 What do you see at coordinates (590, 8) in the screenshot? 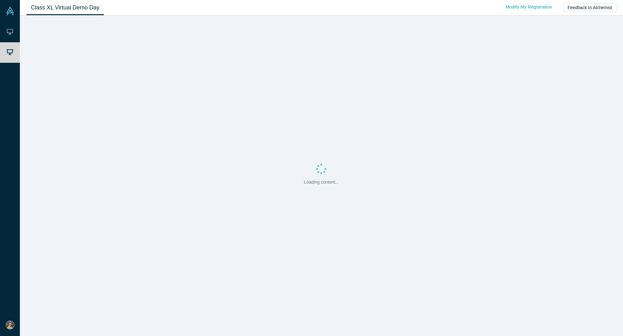
I see `button: Feedback to Alchemist` at bounding box center [590, 8].